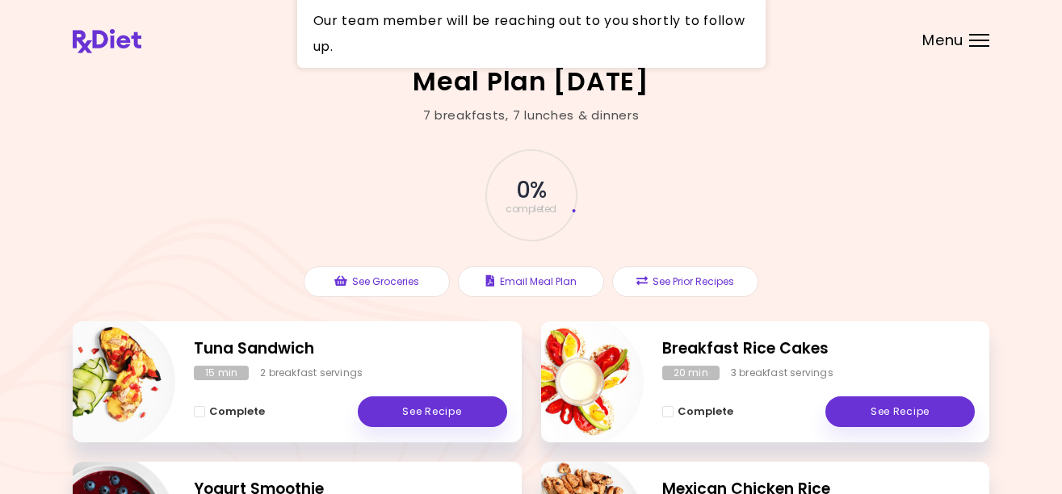 This screenshot has width=1062, height=494. I want to click on h2: Breakfast Rice Cakes, so click(819, 349).